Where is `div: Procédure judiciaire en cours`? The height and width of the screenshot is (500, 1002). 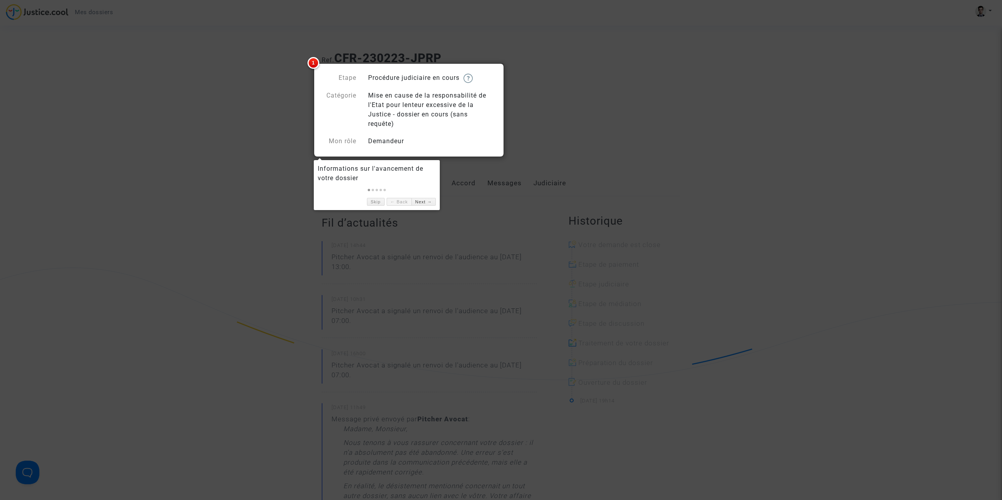 div: Procédure judiciaire en cours is located at coordinates (432, 78).